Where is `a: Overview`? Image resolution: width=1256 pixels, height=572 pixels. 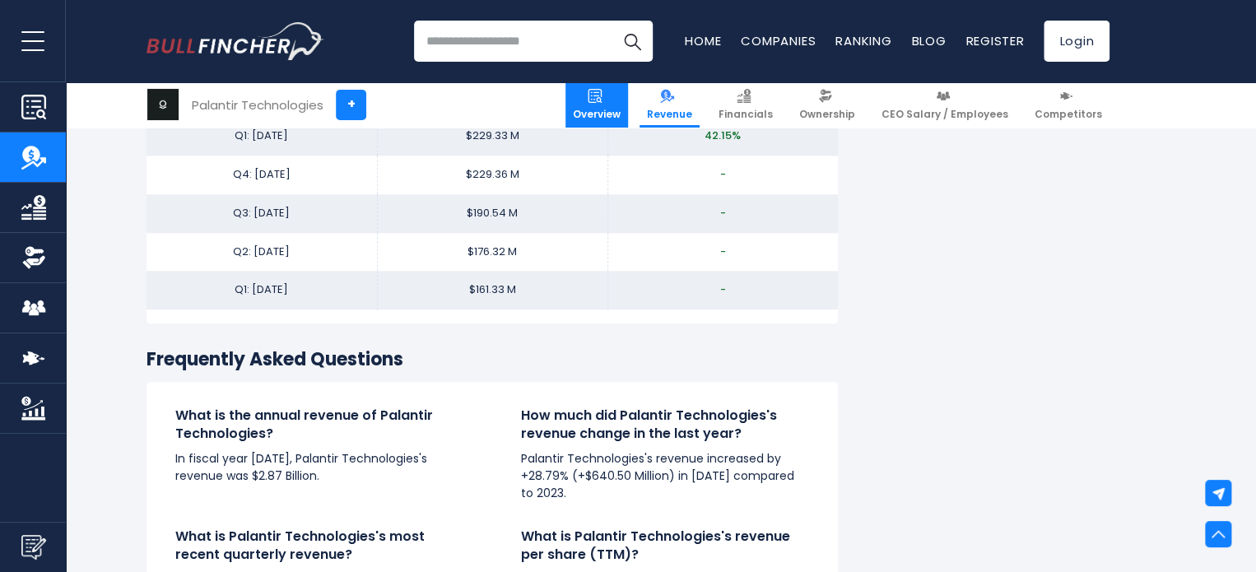 a: Overview is located at coordinates (597, 105).